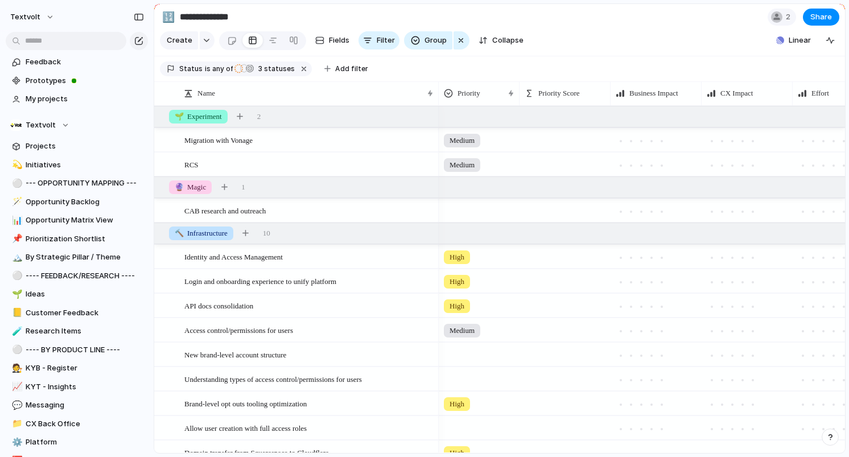 The height and width of the screenshot is (457, 849). Describe the element at coordinates (85, 183) in the screenshot. I see `span: --- OPPORTUNITY MAPPING ---` at that location.